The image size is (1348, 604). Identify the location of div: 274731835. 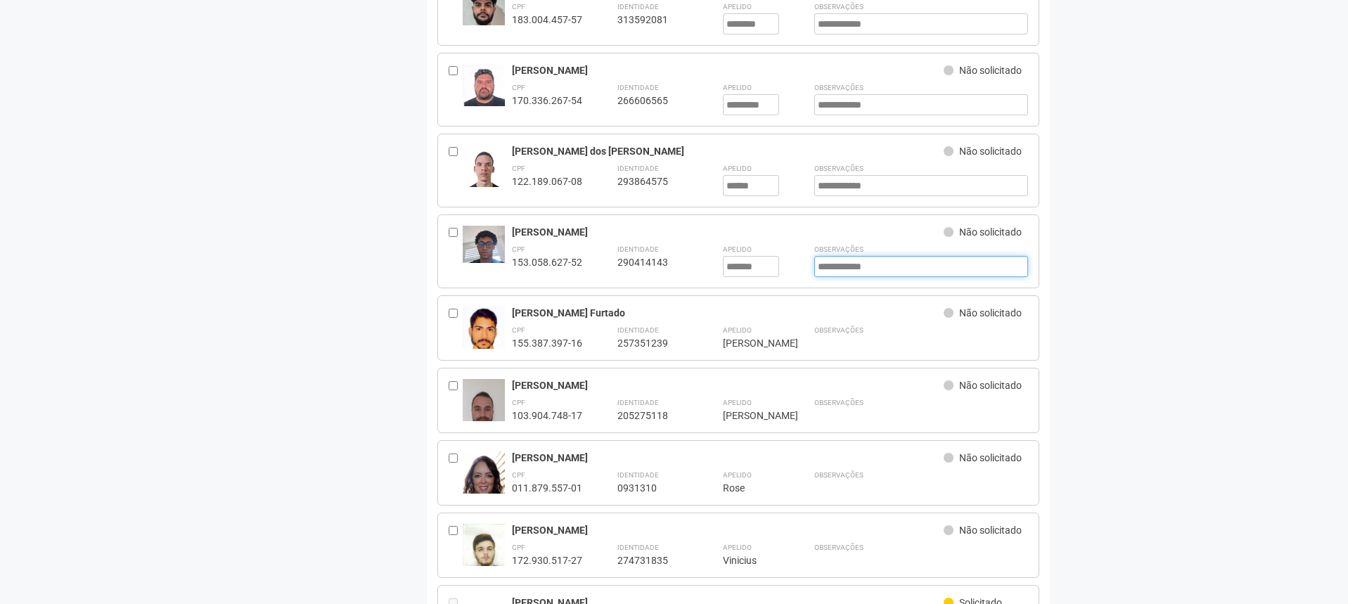
(652, 560).